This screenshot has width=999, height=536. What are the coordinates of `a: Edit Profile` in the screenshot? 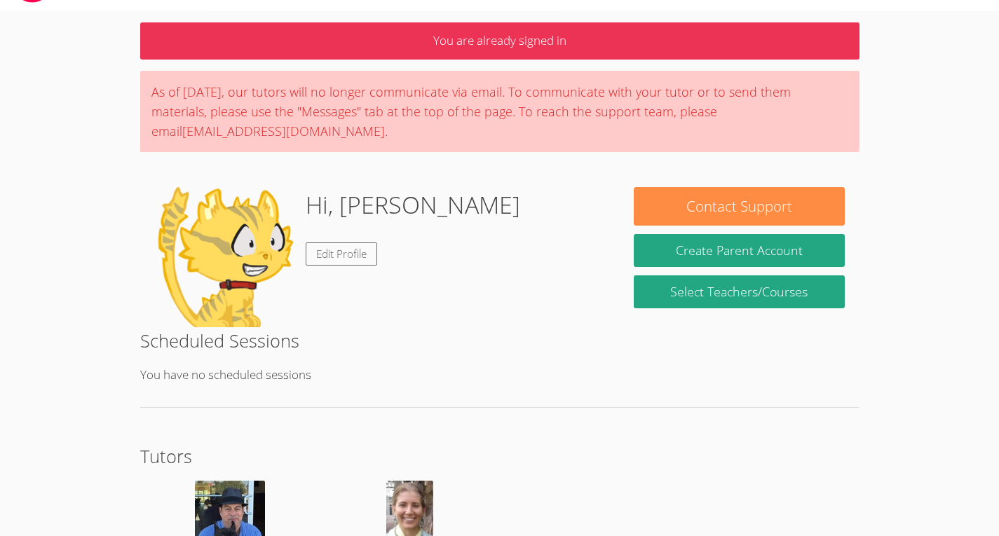 It's located at (341, 254).